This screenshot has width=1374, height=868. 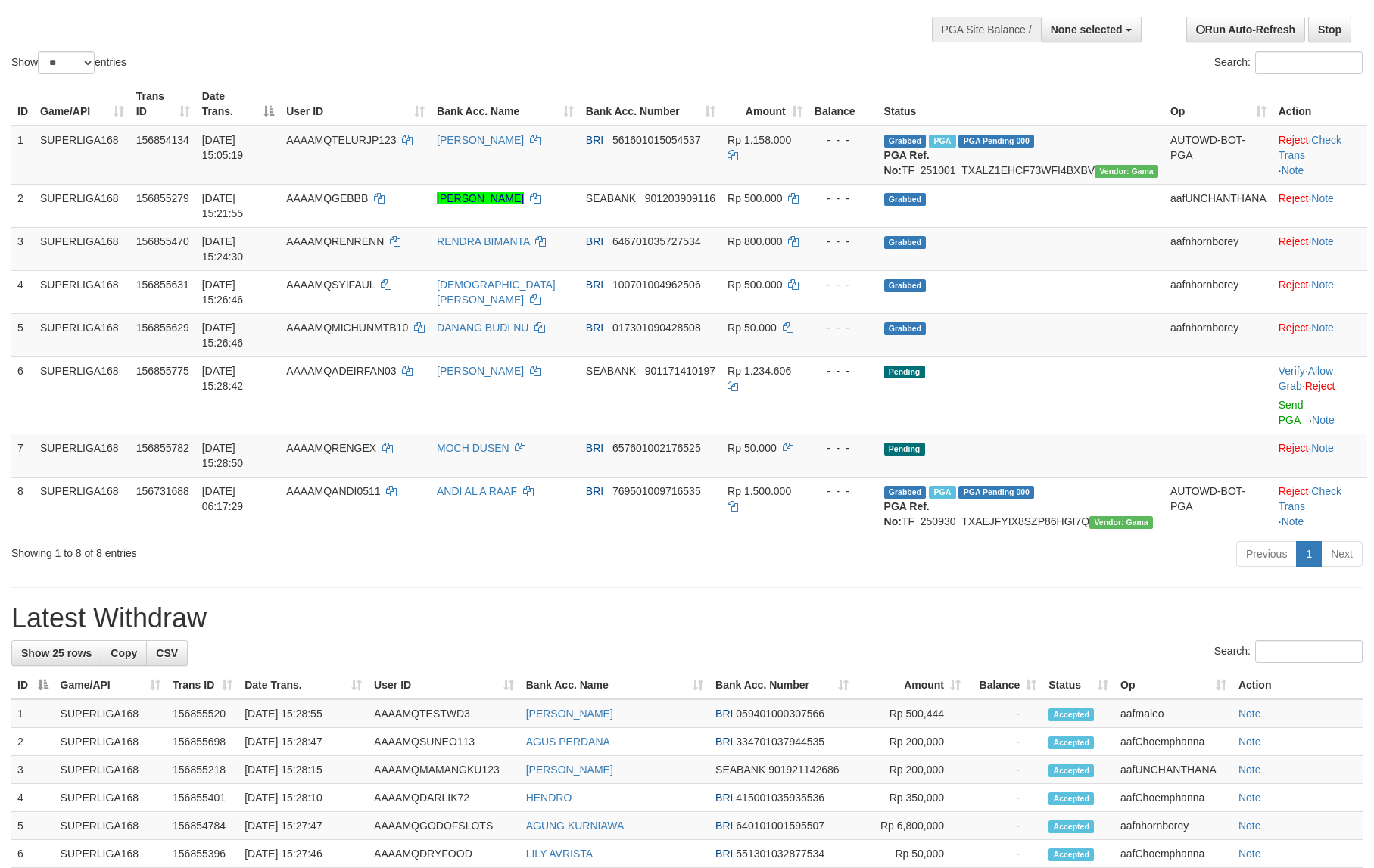 What do you see at coordinates (1305, 379) in the screenshot?
I see `a: Allow Grab` at bounding box center [1305, 379].